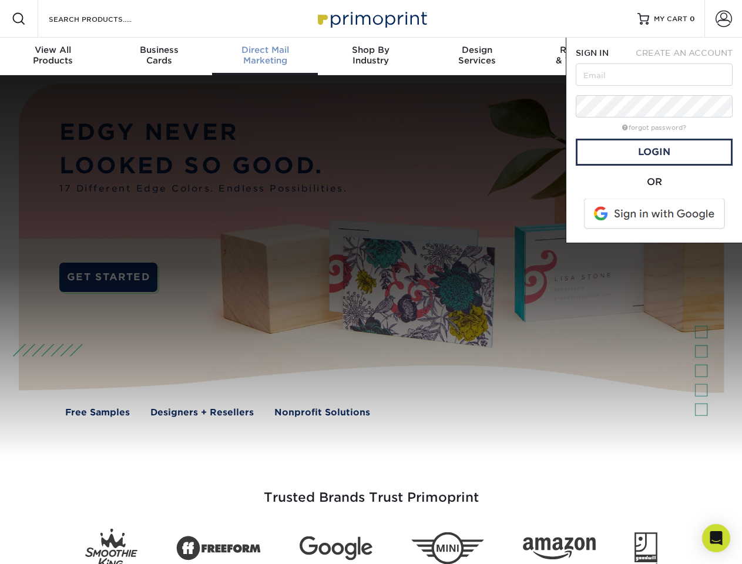  What do you see at coordinates (654, 152) in the screenshot?
I see `a: Login` at bounding box center [654, 152].